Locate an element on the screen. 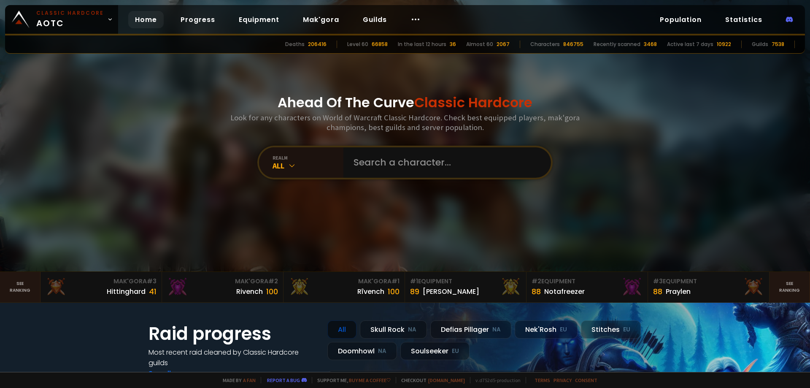 This screenshot has height=388, width=810. a: #3Equipment88Praylen is located at coordinates (709, 287).